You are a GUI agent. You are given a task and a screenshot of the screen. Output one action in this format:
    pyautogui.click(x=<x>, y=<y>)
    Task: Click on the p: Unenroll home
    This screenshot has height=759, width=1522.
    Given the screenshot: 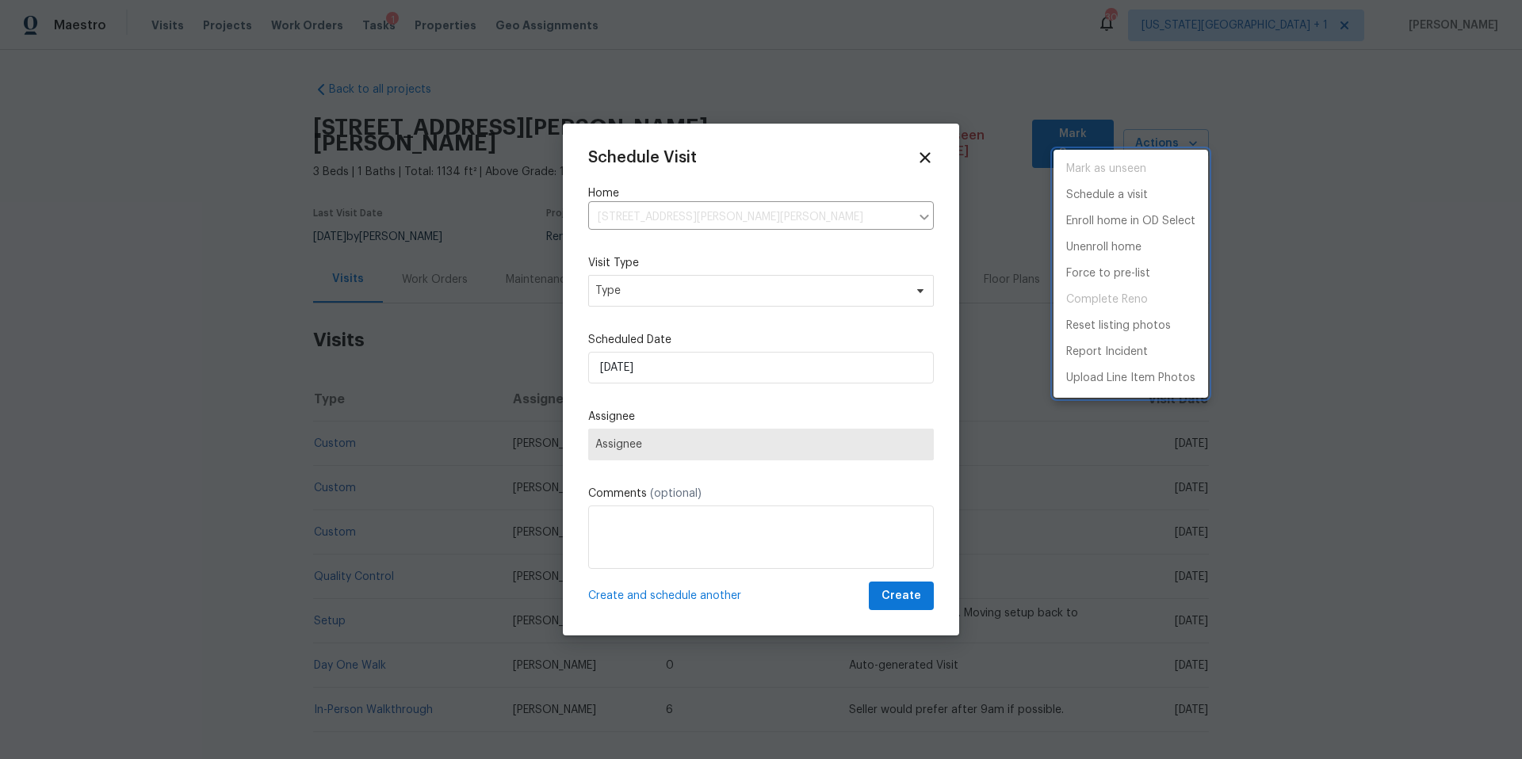 What is the action you would take?
    pyautogui.click(x=1103, y=247)
    